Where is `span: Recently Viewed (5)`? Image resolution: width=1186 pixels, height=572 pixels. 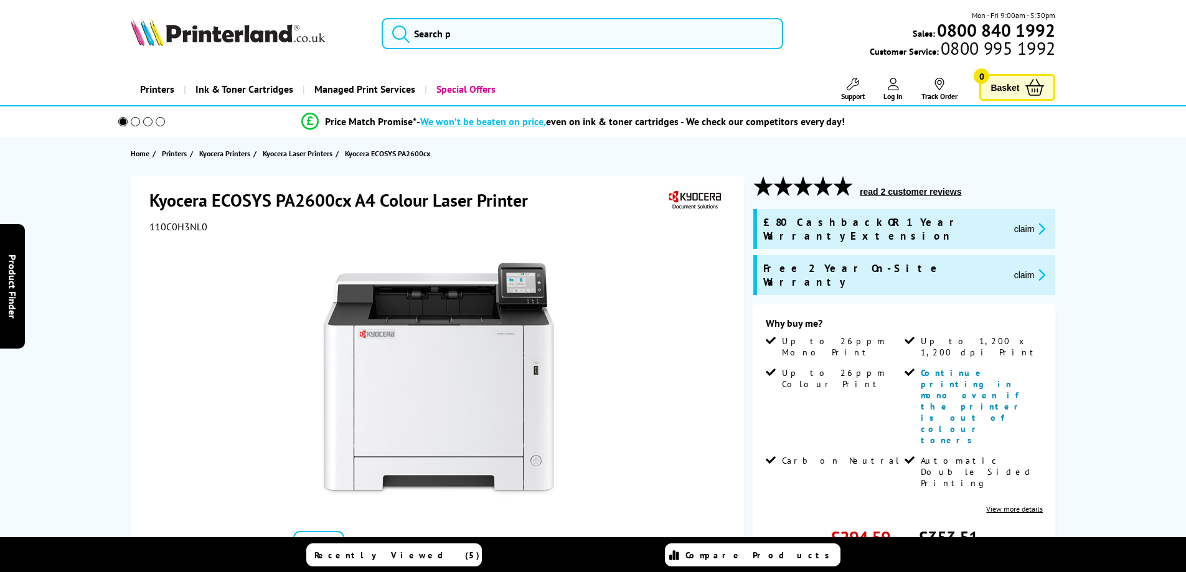 span: Recently Viewed (5) is located at coordinates (397, 555).